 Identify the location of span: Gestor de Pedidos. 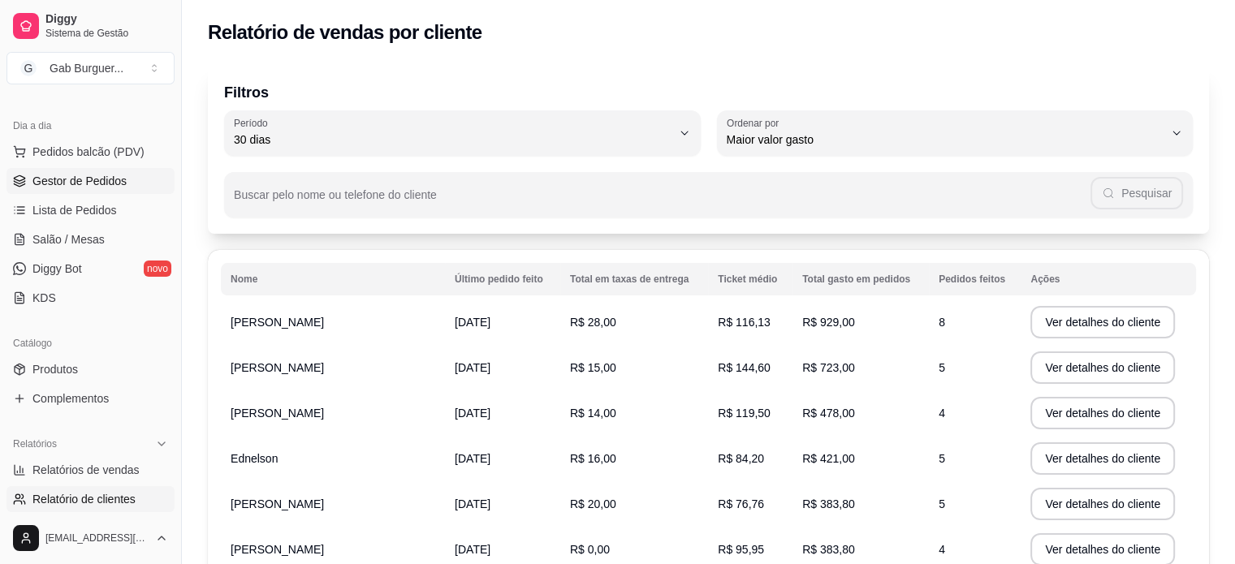
(80, 181).